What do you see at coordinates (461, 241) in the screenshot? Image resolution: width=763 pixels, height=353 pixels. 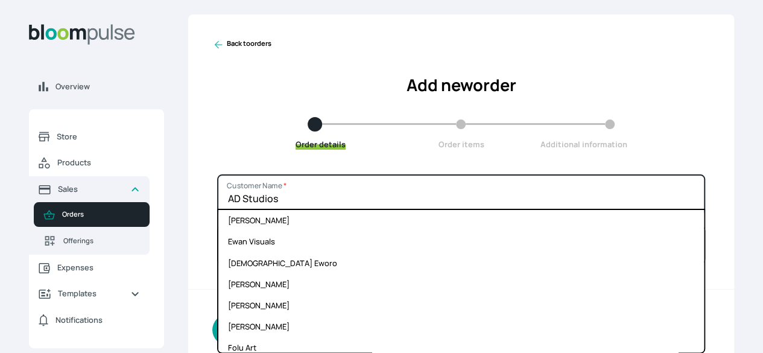 I see `li: Ewan Visuals` at bounding box center [461, 241].